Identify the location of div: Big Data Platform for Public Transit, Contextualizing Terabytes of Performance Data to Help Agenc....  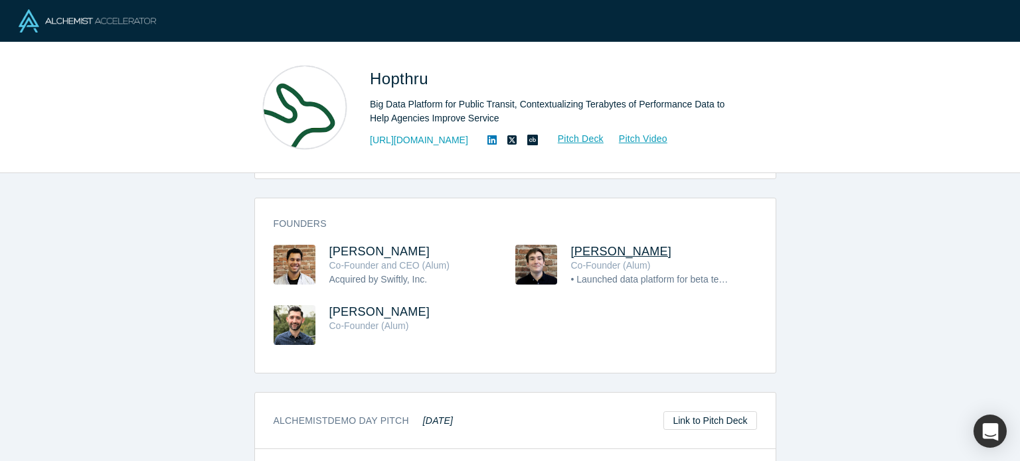
(556, 112).